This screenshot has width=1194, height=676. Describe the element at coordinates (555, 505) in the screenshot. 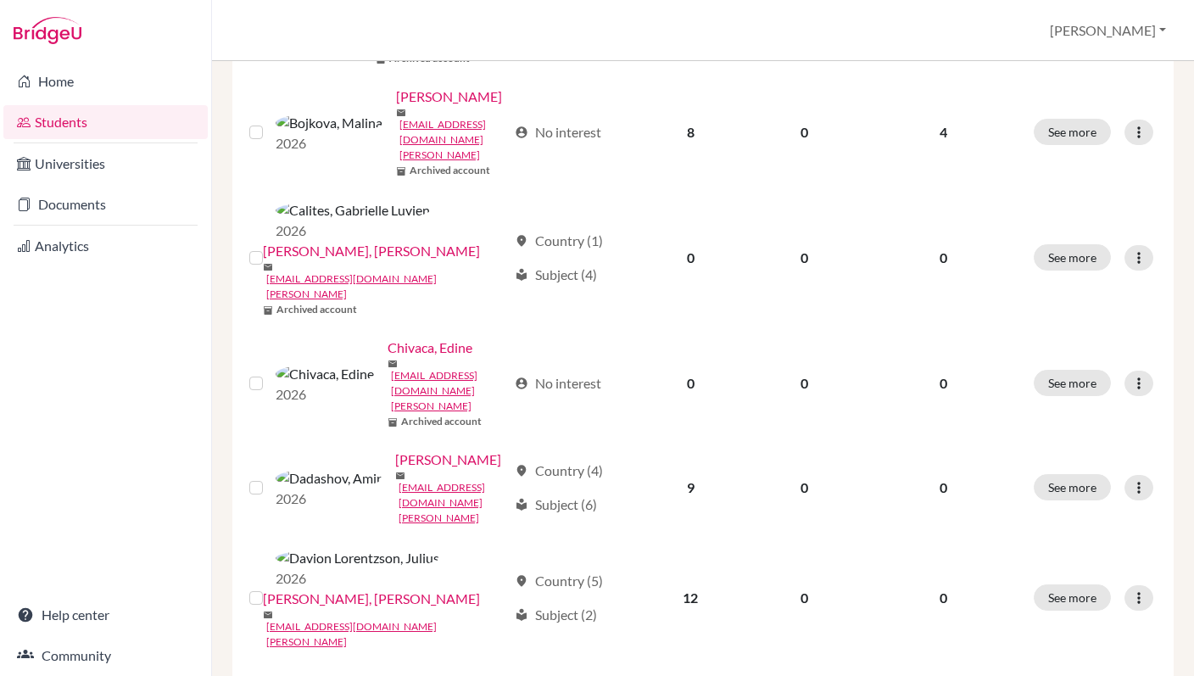

I see `div: Subject (6)` at that location.